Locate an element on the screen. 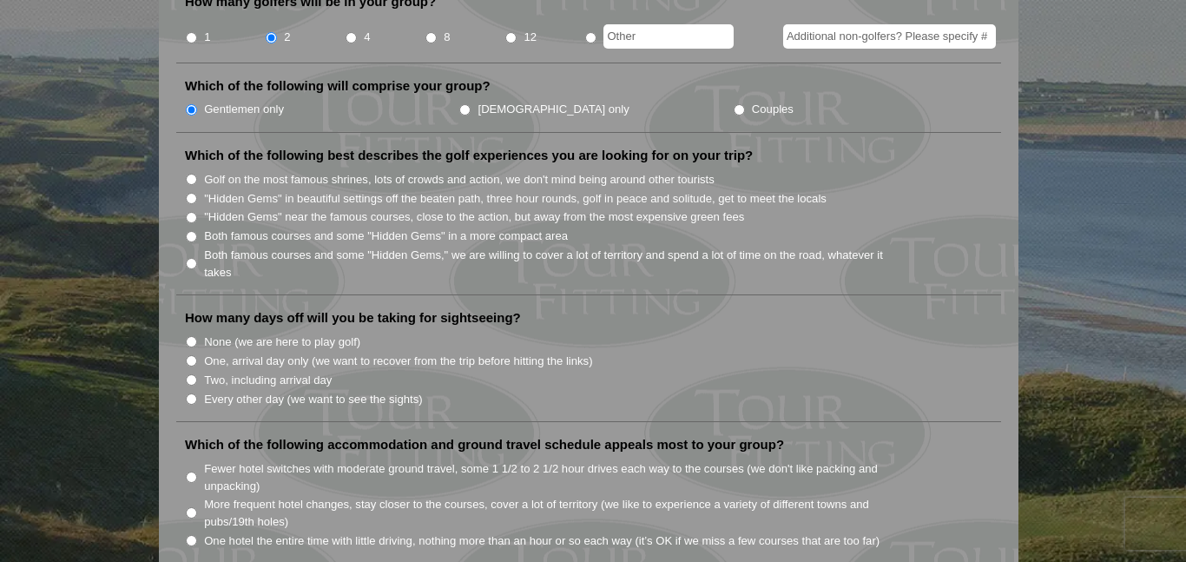  label: 2 is located at coordinates (287, 37).